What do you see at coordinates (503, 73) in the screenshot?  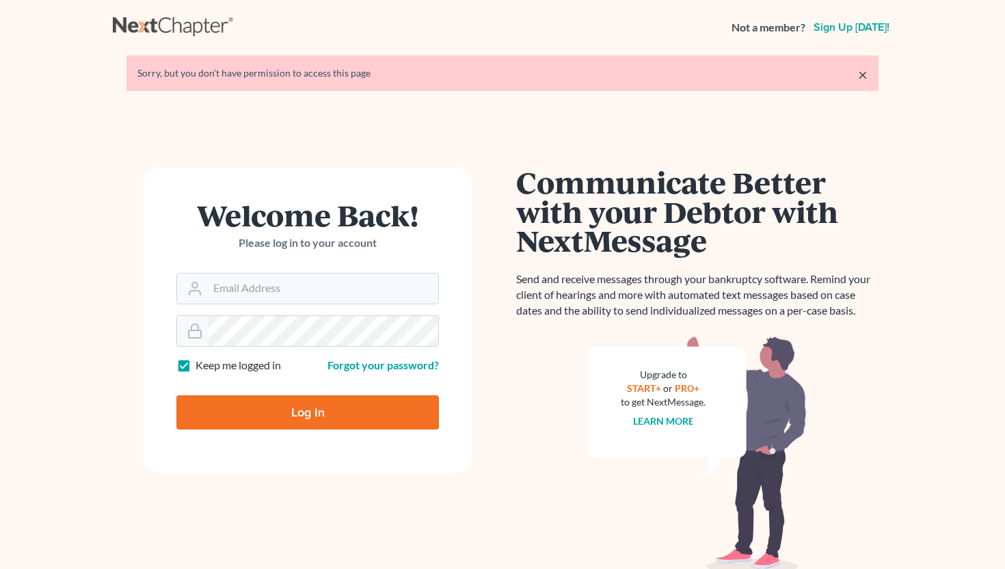 I see `div: Sorry, but you don't have permission to access this page` at bounding box center [503, 73].